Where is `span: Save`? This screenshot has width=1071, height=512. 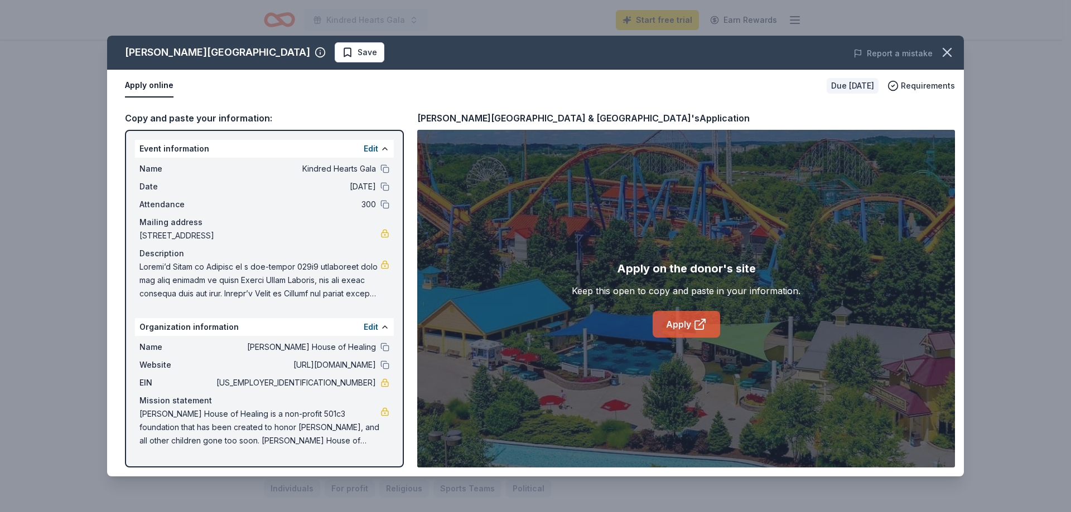
span: Save is located at coordinates (367, 52).